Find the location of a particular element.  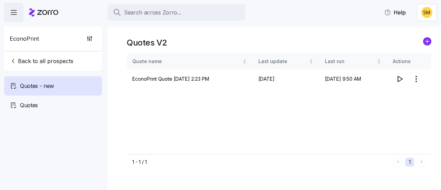

div: Quote name is located at coordinates (187, 61).